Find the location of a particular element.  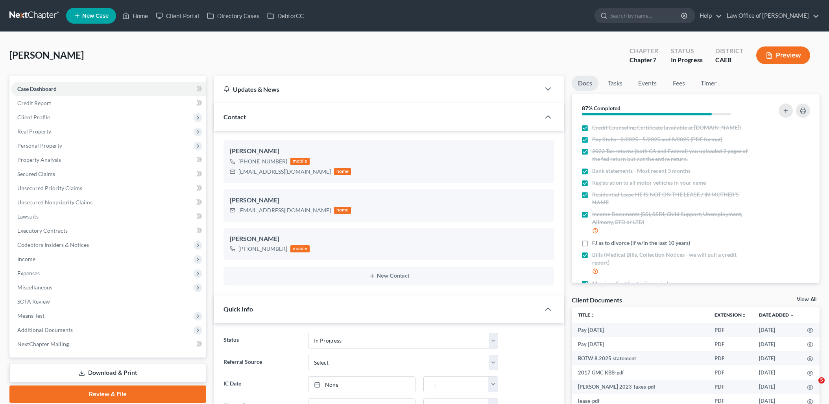

span: Lawsuits is located at coordinates (28, 216).